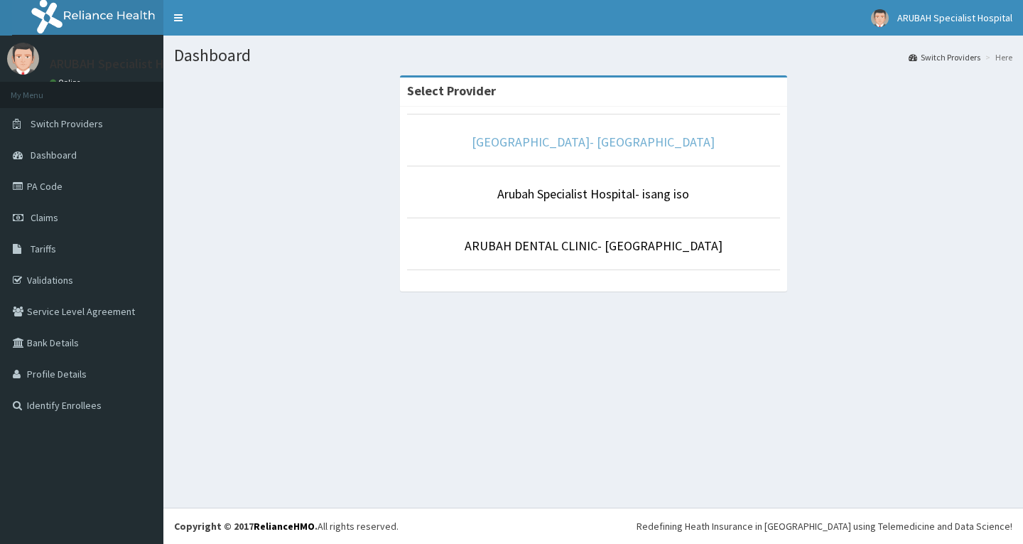 This screenshot has height=544, width=1023. What do you see at coordinates (67, 82) in the screenshot?
I see `a: Online` at bounding box center [67, 82].